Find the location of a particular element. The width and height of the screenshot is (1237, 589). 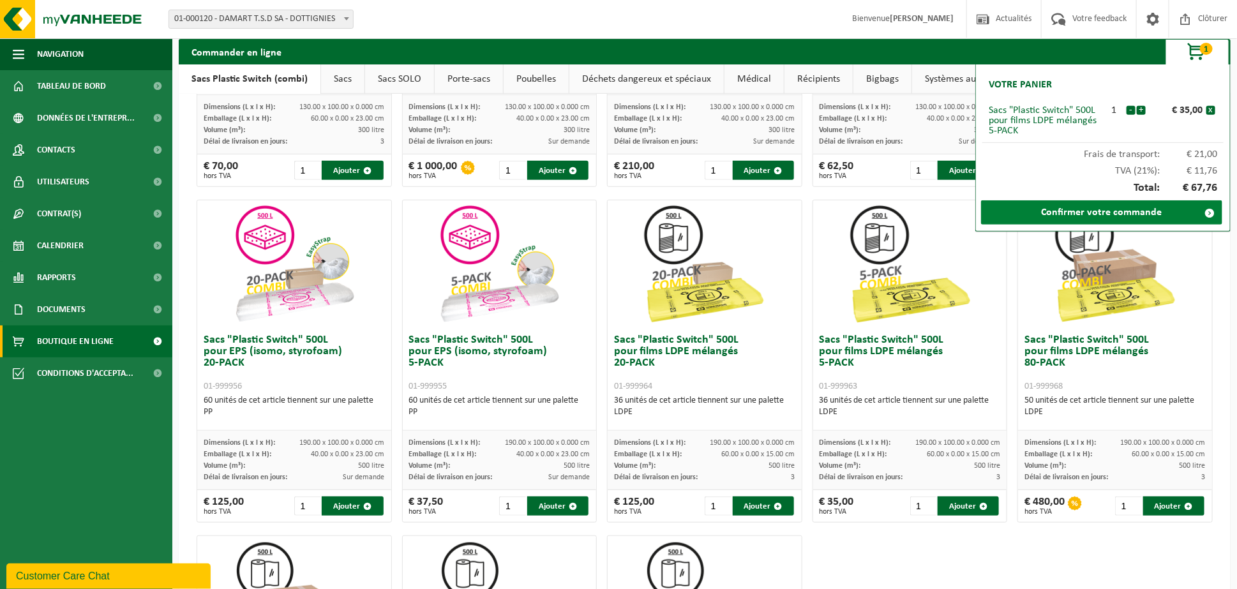

img: 01-999956 is located at coordinates (294, 264).